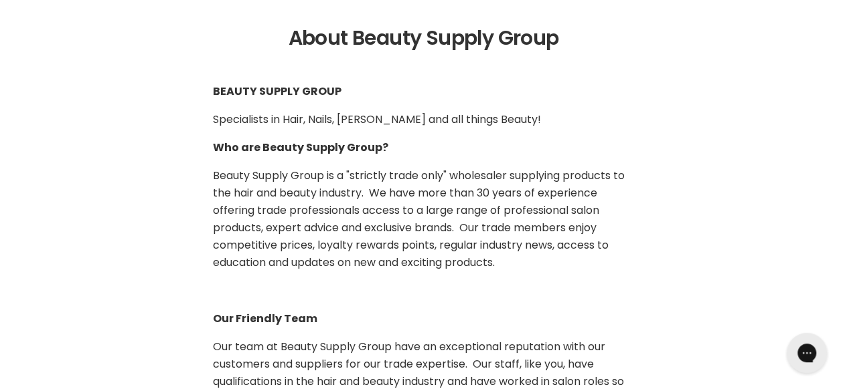 This screenshot has width=847, height=391. Describe the element at coordinates (423, 38) in the screenshot. I see `h1: About Beauty Supply Group` at that location.